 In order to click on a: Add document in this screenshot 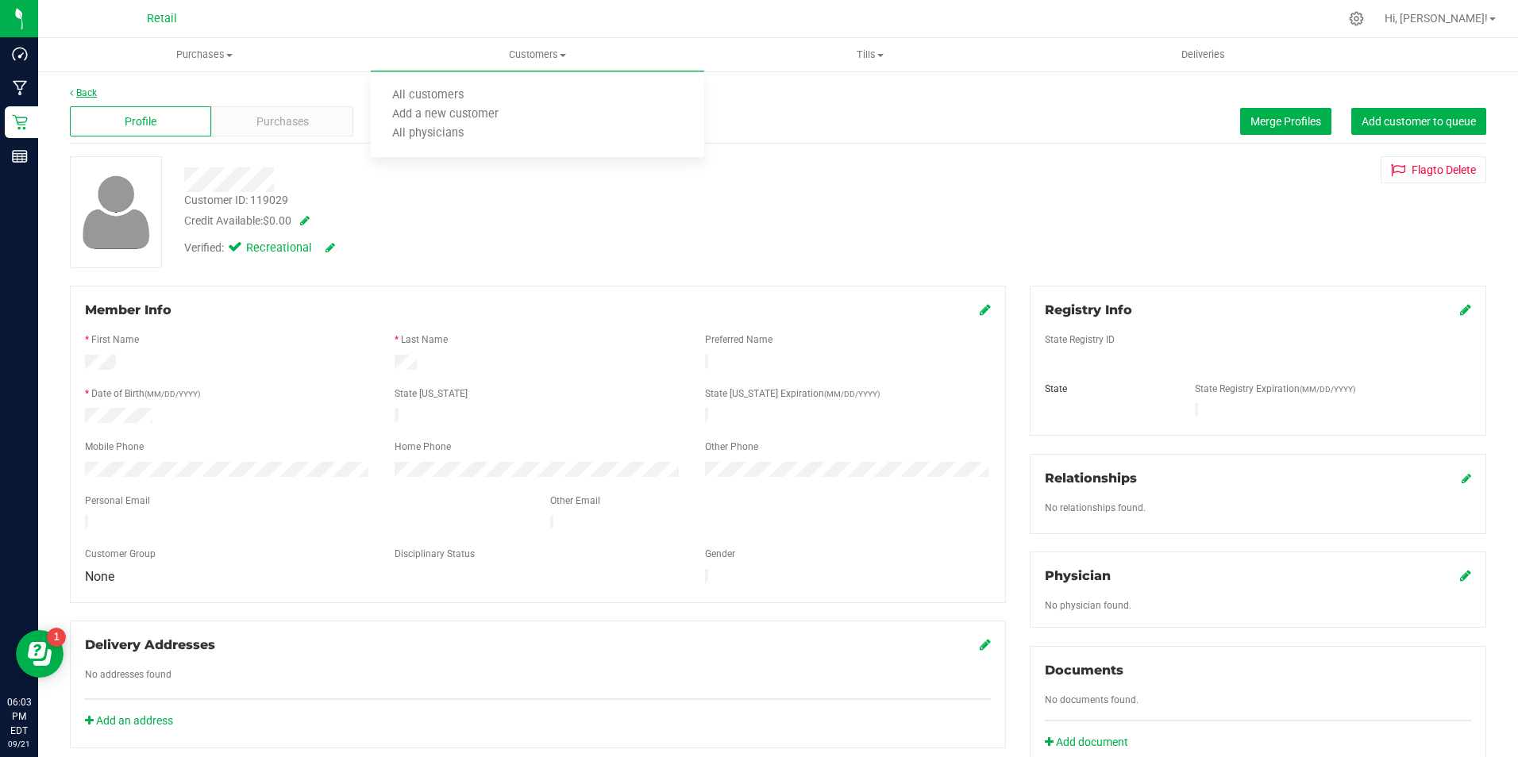, I will do `click(1090, 742)`.